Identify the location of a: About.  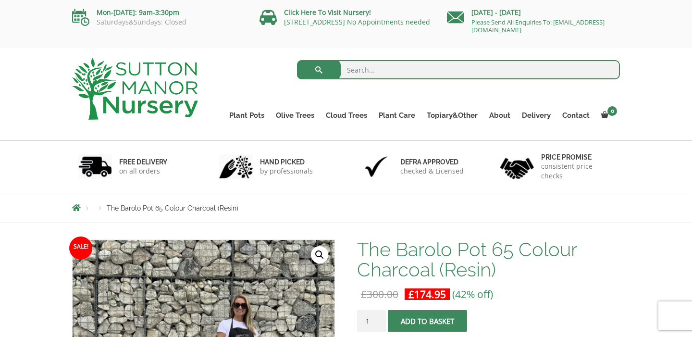
(500, 115).